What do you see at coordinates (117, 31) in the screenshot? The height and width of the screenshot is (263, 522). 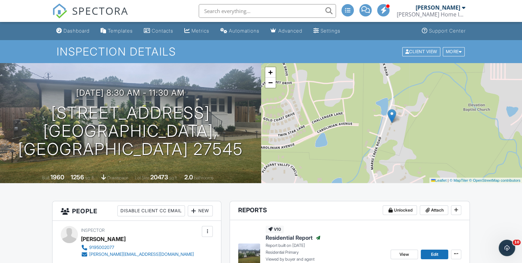 I see `a: Templates` at bounding box center [117, 31].